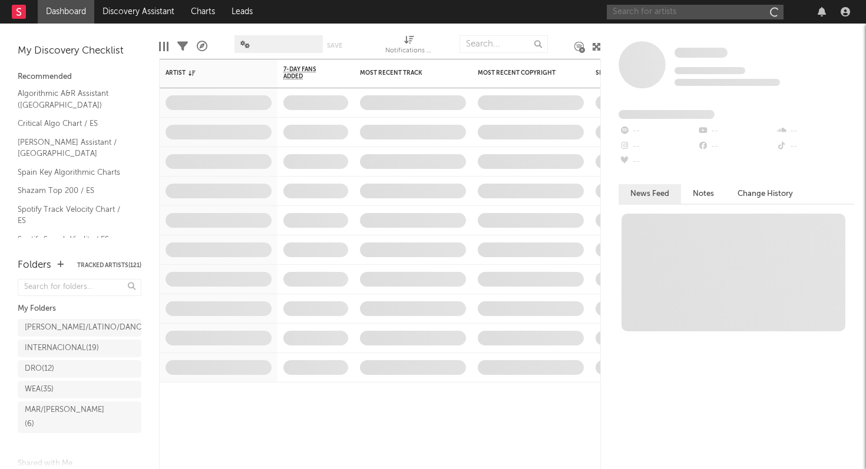 Image resolution: width=866 pixels, height=469 pixels. Describe the element at coordinates (80, 369) in the screenshot. I see `a: DRO(12)` at that location.